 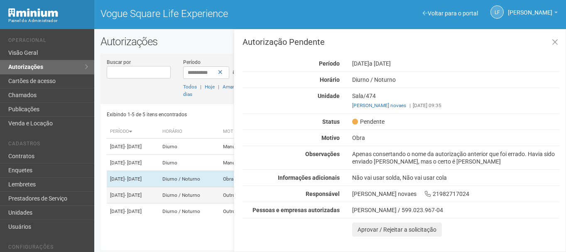 I want to click on h2: Autorizações, so click(x=330, y=41).